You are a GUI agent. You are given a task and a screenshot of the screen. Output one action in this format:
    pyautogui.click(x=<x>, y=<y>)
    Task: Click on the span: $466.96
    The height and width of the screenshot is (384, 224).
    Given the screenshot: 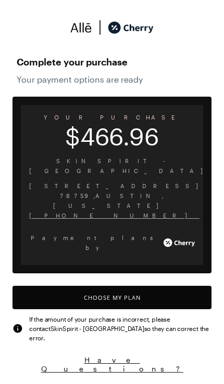 What is the action you would take?
    pyautogui.click(x=112, y=136)
    